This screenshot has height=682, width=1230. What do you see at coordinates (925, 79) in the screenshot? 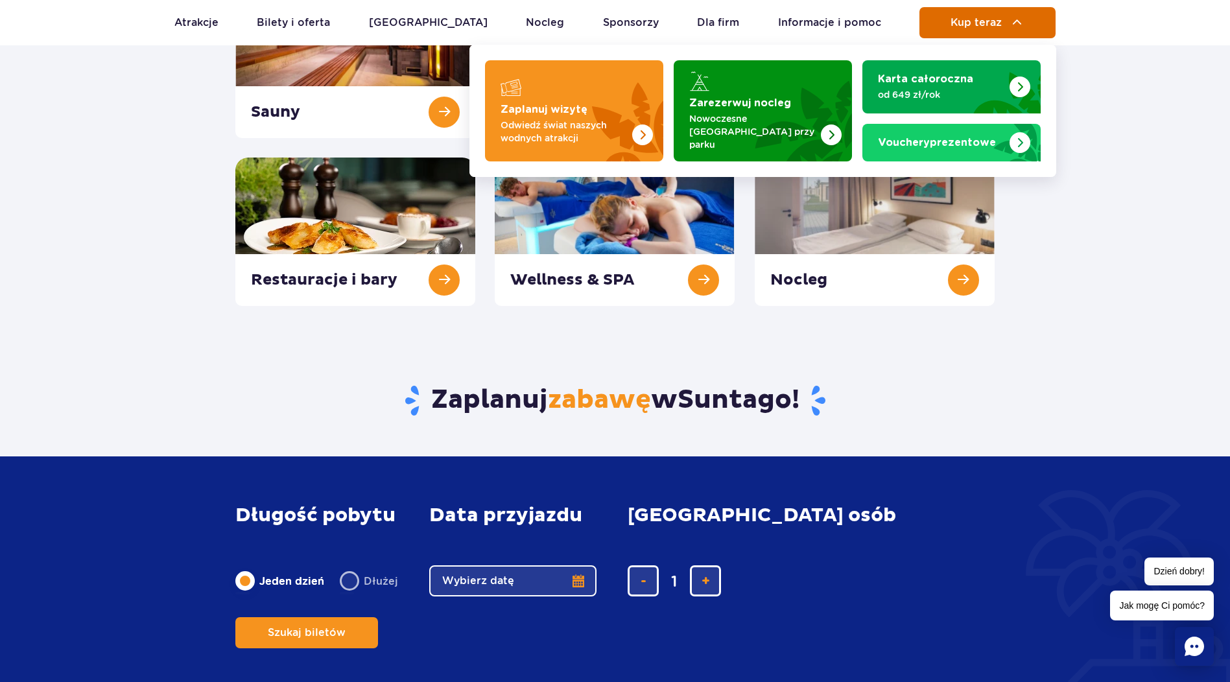
I see `strong: Karta całoroczna` at bounding box center [925, 79].